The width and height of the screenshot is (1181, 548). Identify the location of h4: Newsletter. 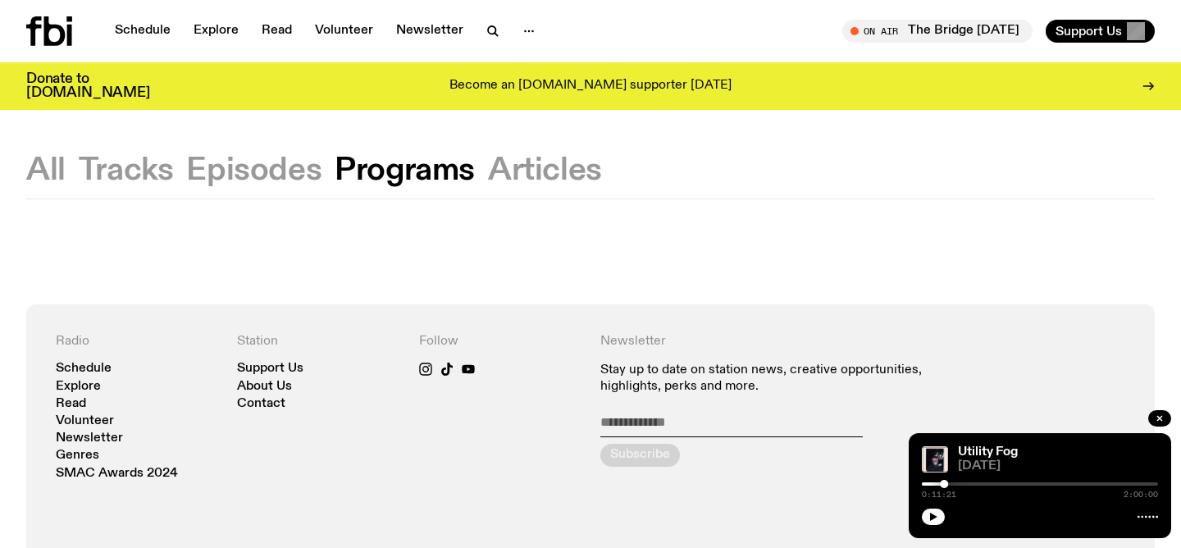
(772, 341).